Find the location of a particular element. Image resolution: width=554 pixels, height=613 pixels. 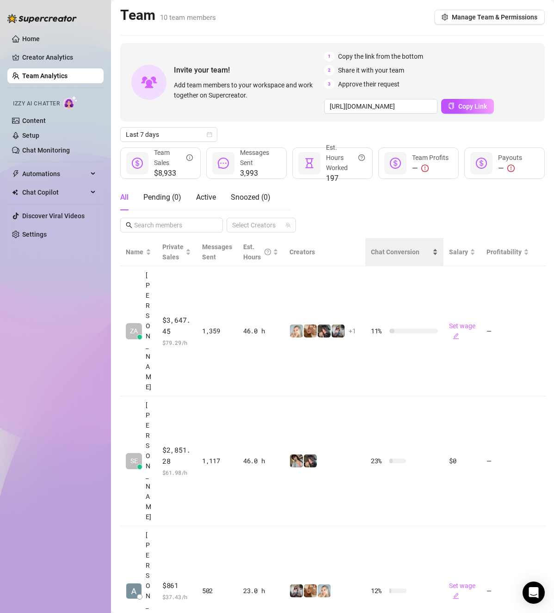

span: copy is located at coordinates (451, 106).